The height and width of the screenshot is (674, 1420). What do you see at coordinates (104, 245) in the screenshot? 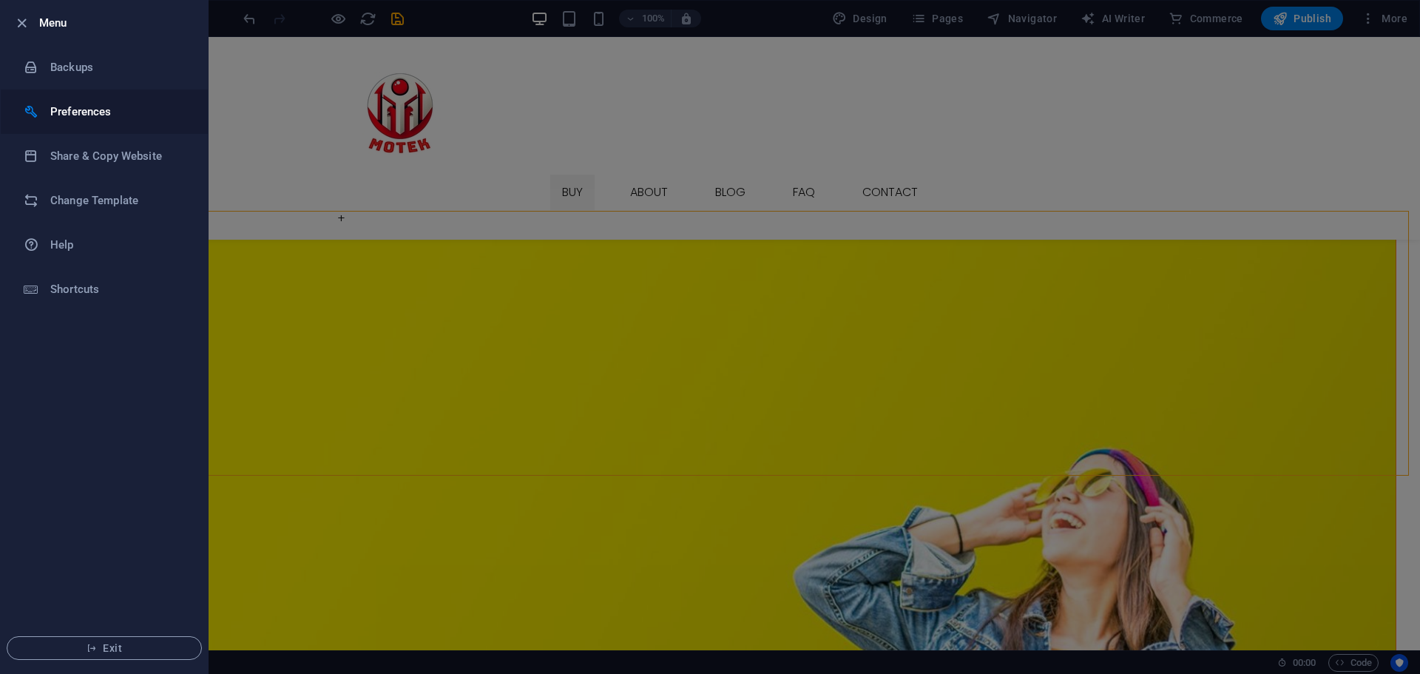
I see `a: Help` at bounding box center [104, 245].